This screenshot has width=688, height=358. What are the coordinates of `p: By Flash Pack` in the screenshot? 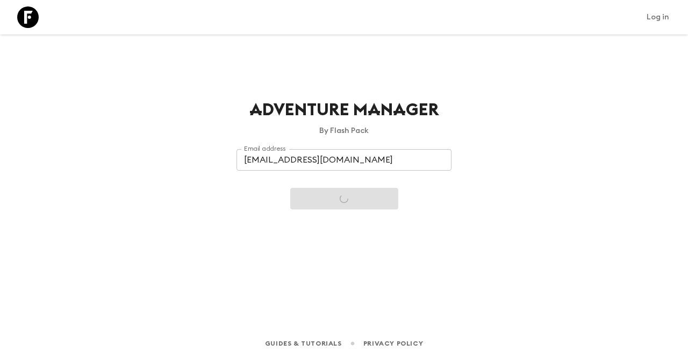 It's located at (344, 131).